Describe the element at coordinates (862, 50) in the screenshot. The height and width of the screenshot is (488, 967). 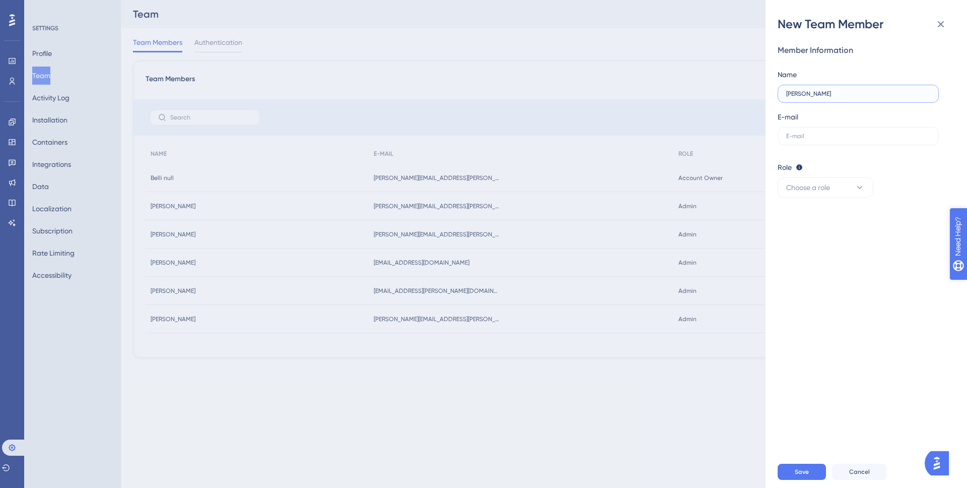
I see `div: Member Information` at that location.